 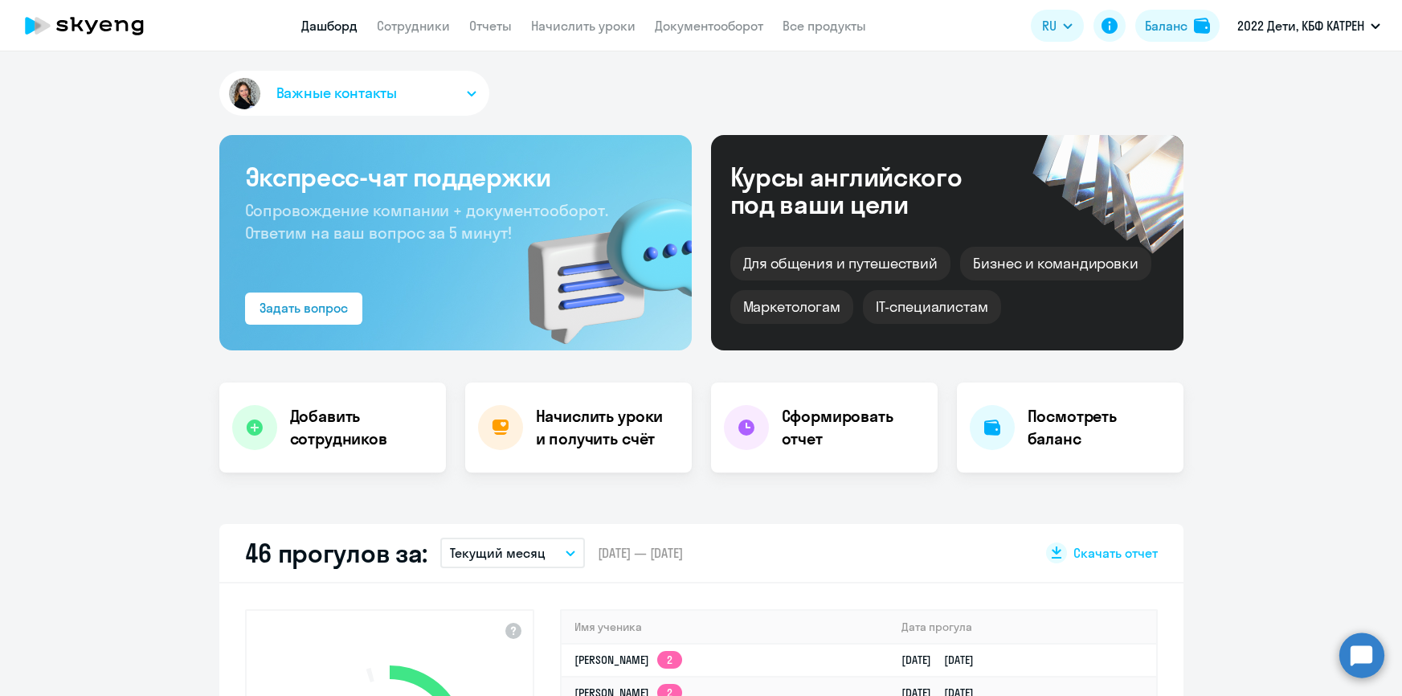 What do you see at coordinates (413, 26) in the screenshot?
I see `a: Сотрудники` at bounding box center [413, 26].